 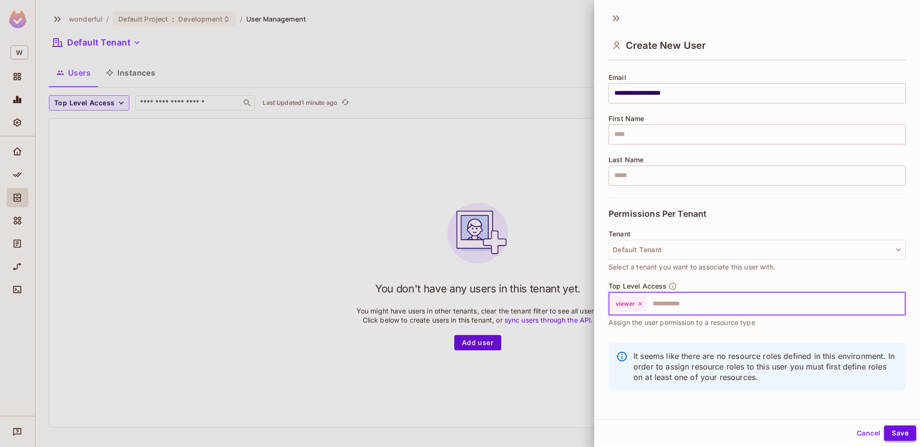 What do you see at coordinates (766, 367) in the screenshot?
I see `p: It seems like there are no resource roles defined in this environment. In order to assign resourc...` at bounding box center [766, 367].